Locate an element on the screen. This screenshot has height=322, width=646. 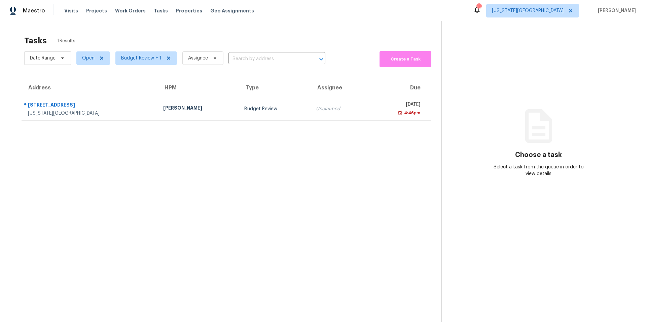
span: 1 Results is located at coordinates (66, 41).